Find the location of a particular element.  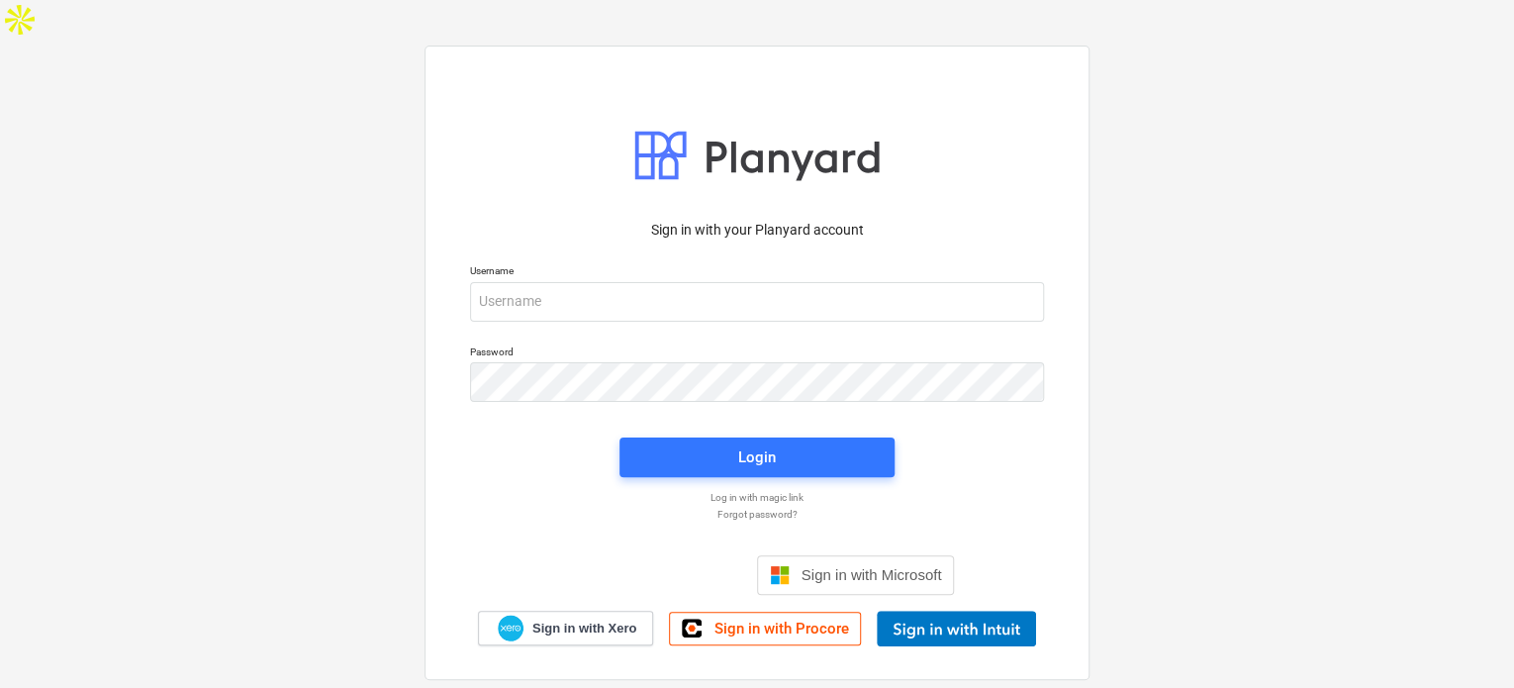

div: Chat Widget is located at coordinates (1464, 640).